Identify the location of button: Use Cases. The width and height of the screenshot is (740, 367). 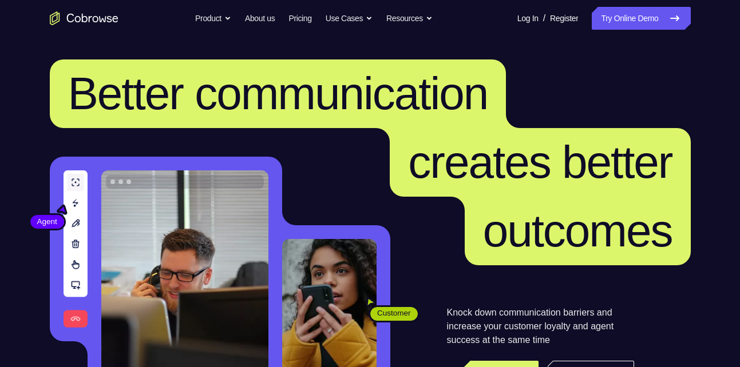
(349, 18).